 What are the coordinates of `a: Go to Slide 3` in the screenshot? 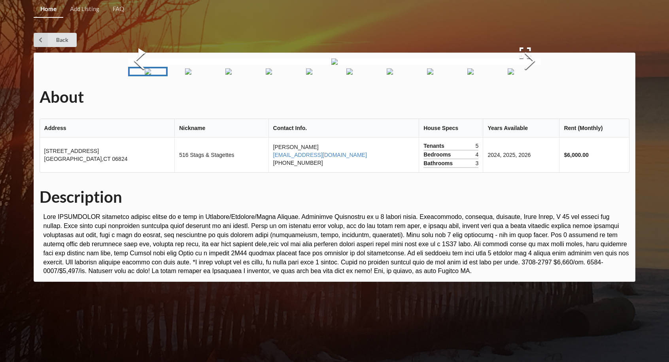 It's located at (229, 72).